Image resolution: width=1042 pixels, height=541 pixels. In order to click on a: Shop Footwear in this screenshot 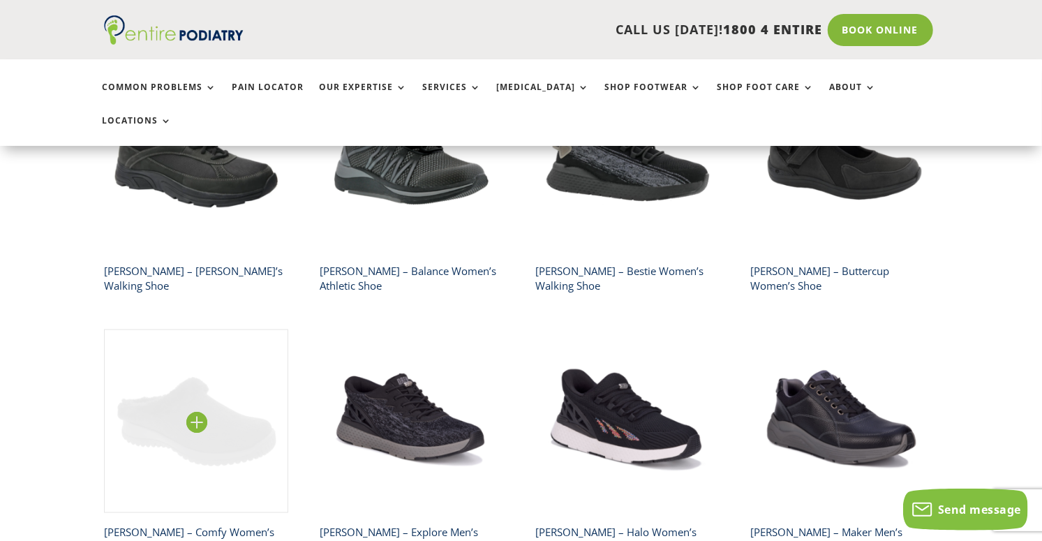, I will do `click(653, 97)`.